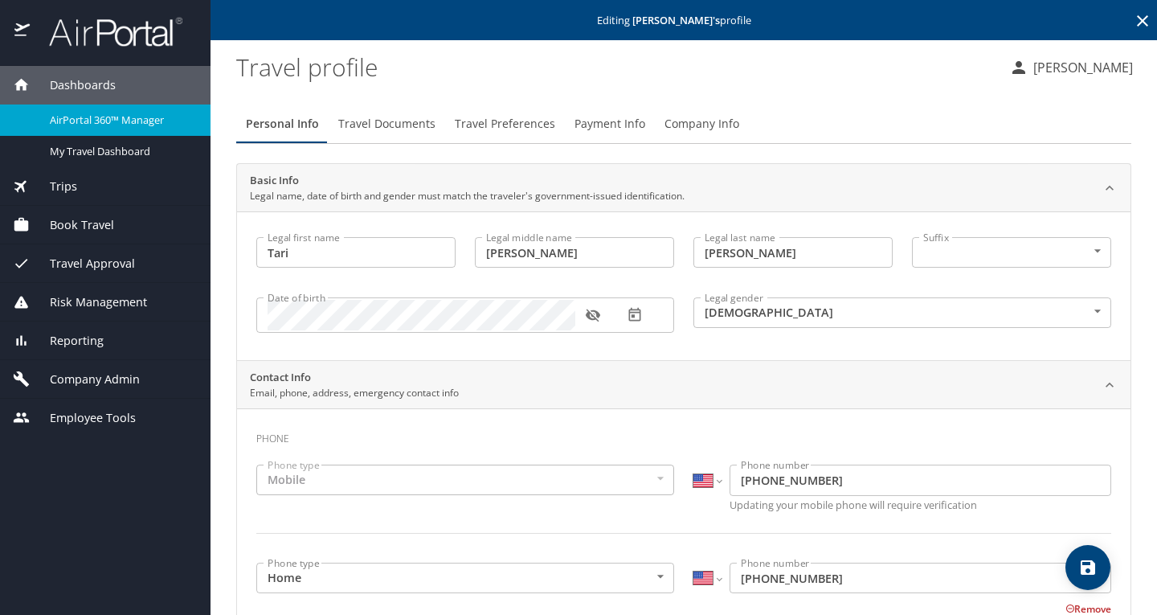  What do you see at coordinates (467, 181) in the screenshot?
I see `h2: Basic Info` at bounding box center [467, 181].